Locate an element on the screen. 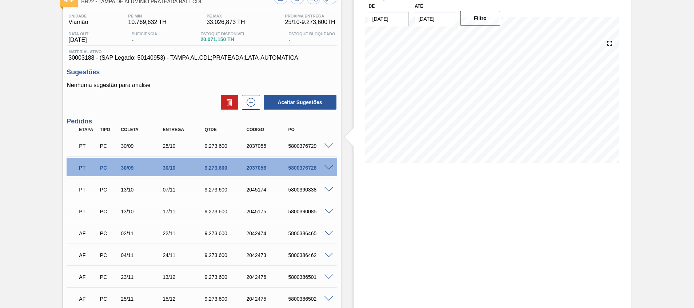 This screenshot has width=694, height=308. span: Data out is located at coordinates (78, 34).